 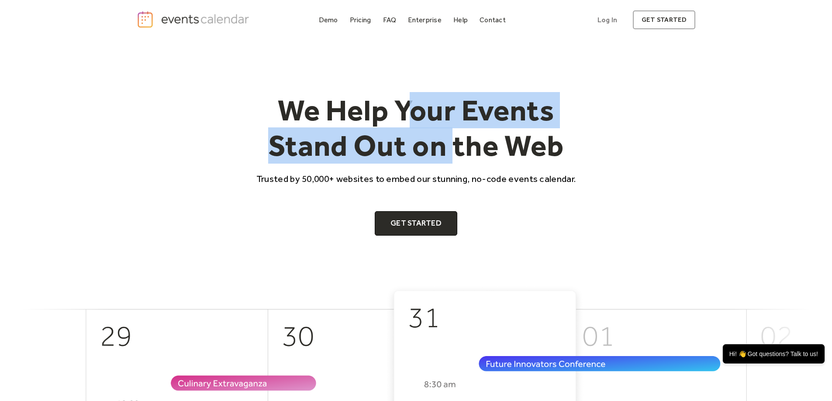 What do you see at coordinates (416, 128) in the screenshot?
I see `h1: We Help Your Events Stand Out on the Web` at bounding box center [416, 128].